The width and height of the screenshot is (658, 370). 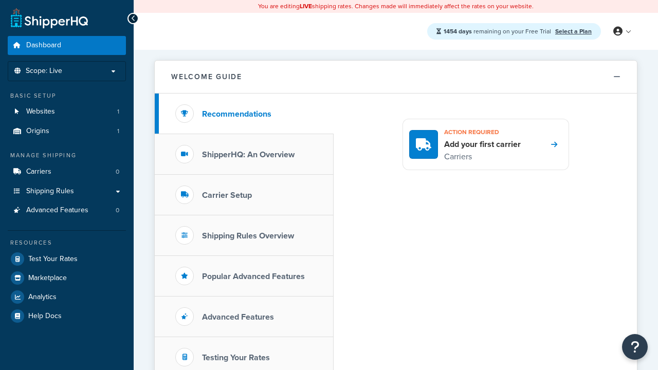 What do you see at coordinates (67, 297) in the screenshot?
I see `a: Analytics` at bounding box center [67, 297].